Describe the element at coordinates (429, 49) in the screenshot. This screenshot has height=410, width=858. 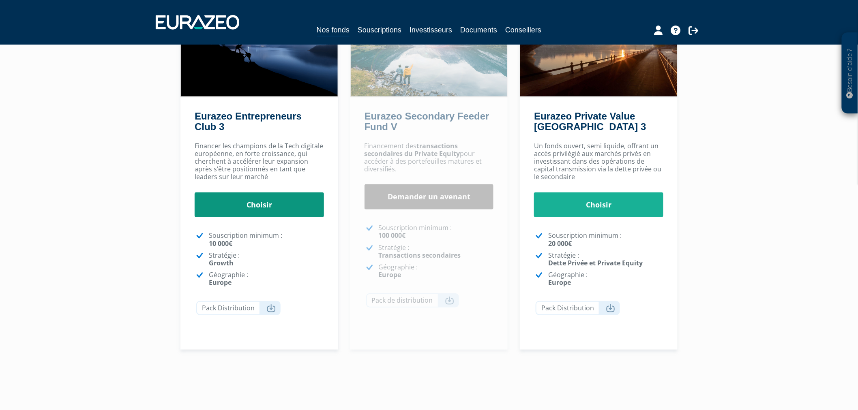
I see `img: Eurazeo Secondary Feeder Fund V` at that location.